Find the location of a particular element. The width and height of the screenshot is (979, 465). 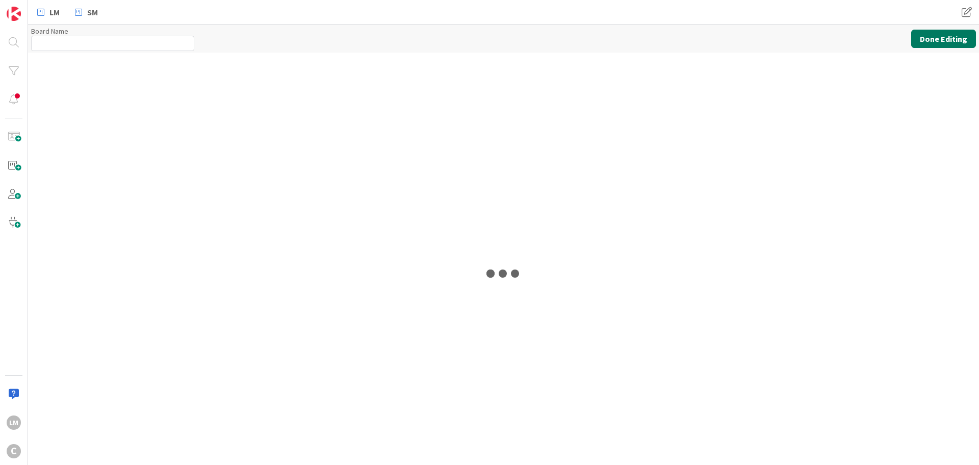

span: LM is located at coordinates (55, 12).